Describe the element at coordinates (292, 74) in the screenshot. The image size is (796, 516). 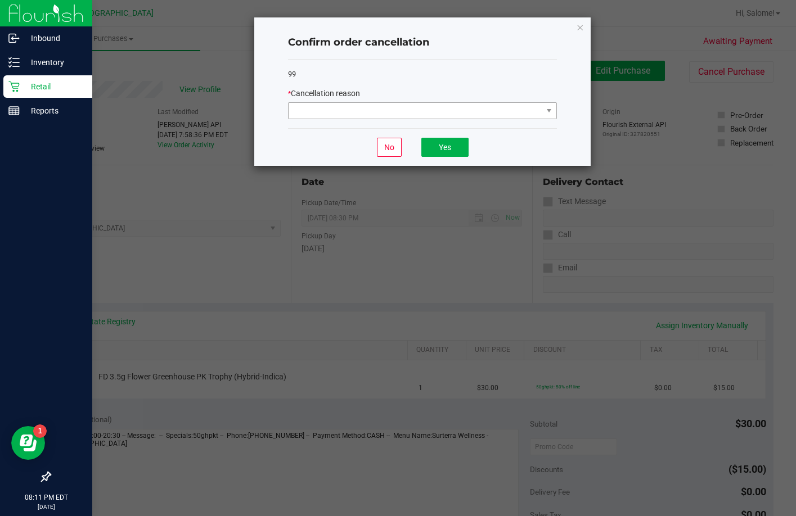
I see `span: 99` at that location.